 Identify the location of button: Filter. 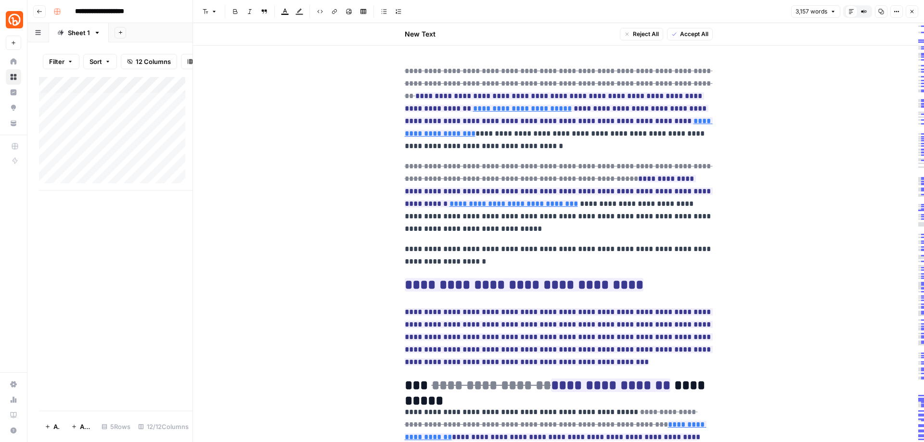
(61, 62).